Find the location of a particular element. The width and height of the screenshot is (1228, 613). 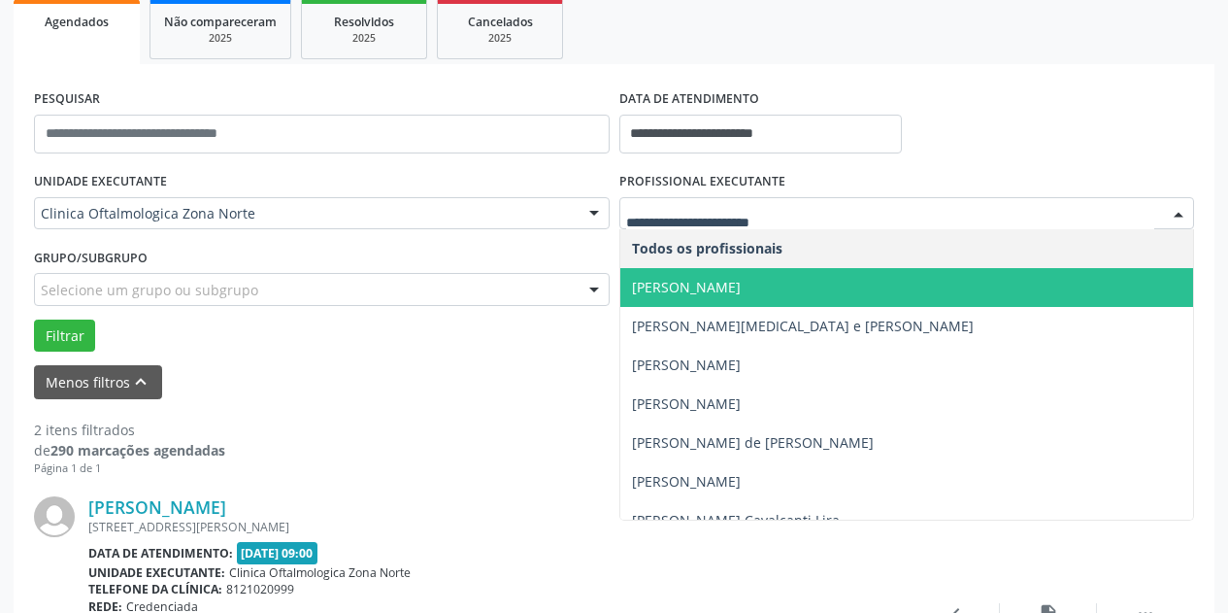

strong: 290 marcações agendadas is located at coordinates (138, 449).